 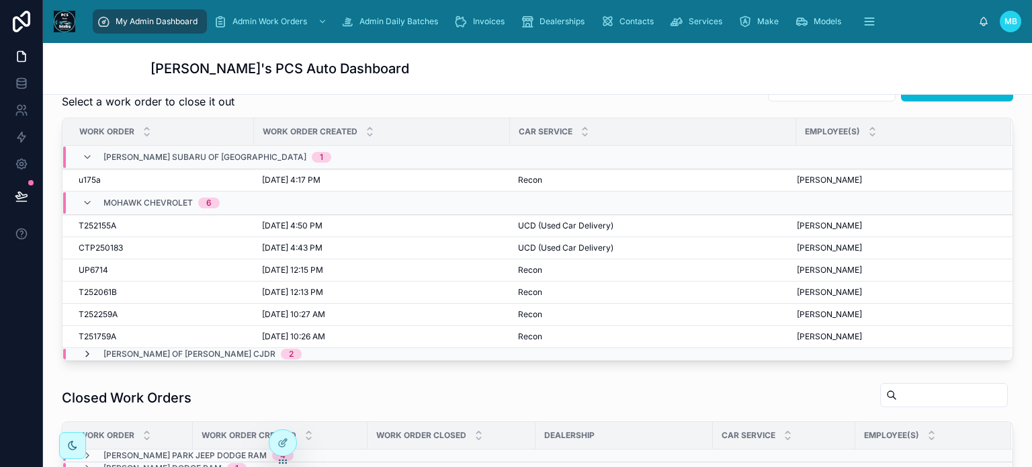 I want to click on span: Mohawk Chevrolet, so click(x=148, y=203).